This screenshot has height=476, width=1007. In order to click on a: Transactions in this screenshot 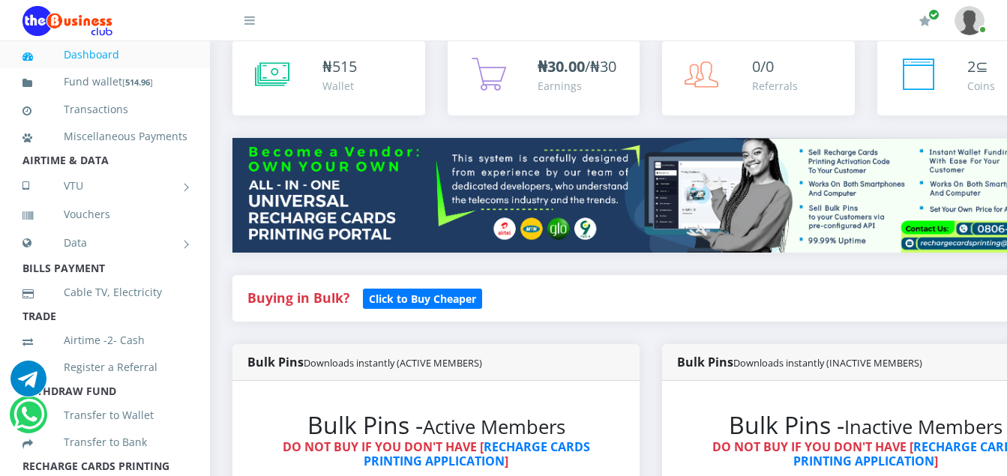, I will do `click(105, 109)`.